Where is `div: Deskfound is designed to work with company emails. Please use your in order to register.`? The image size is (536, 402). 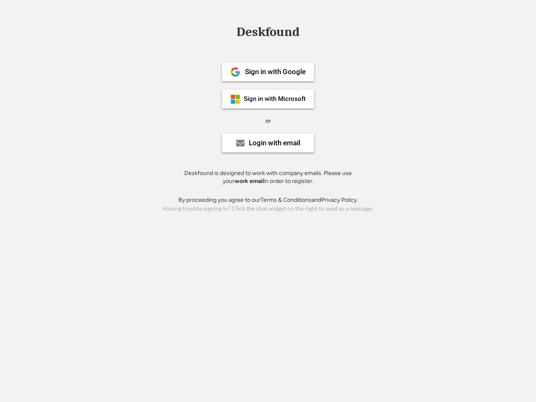
div: Deskfound is designed to work with company emails. Please use your in order to register. is located at coordinates (268, 177).